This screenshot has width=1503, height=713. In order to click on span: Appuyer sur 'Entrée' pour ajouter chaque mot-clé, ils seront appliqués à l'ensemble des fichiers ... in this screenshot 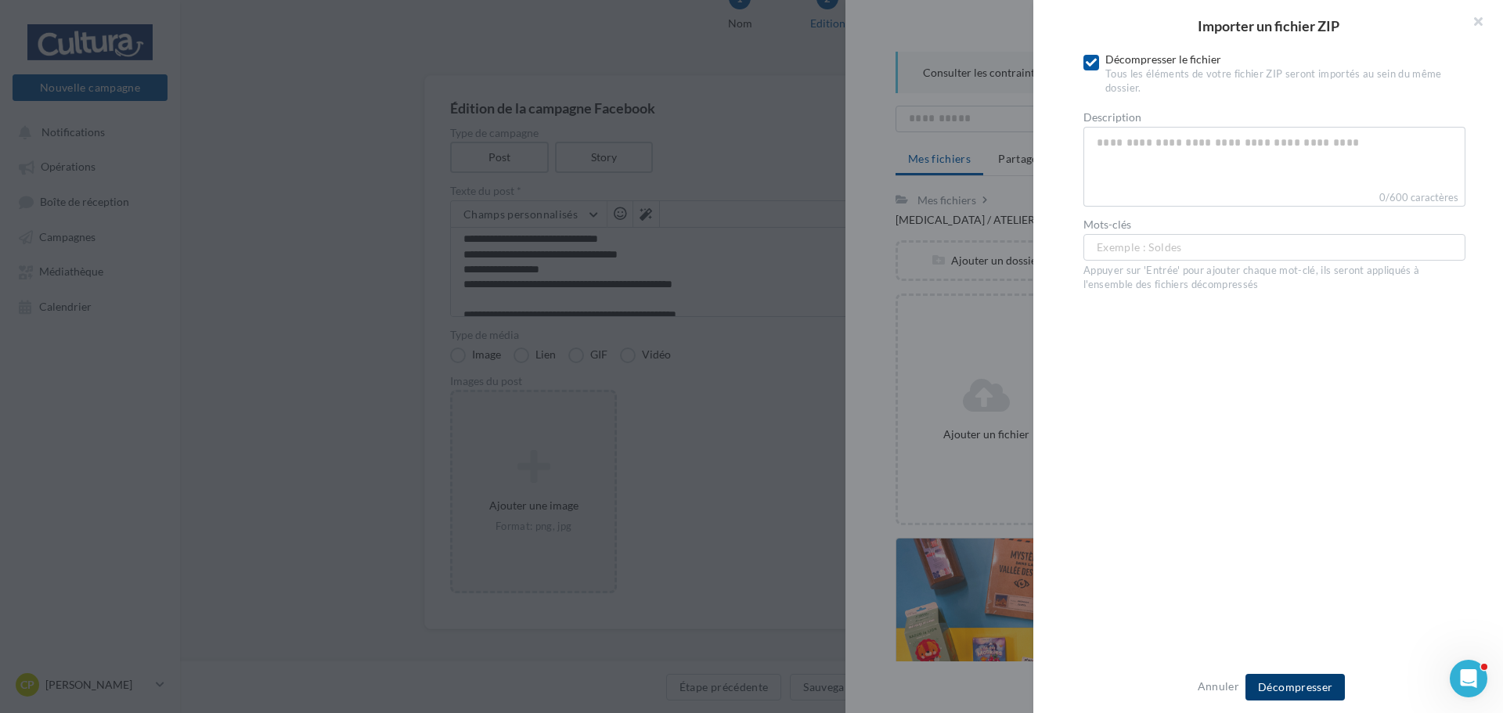, I will do `click(1251, 277)`.